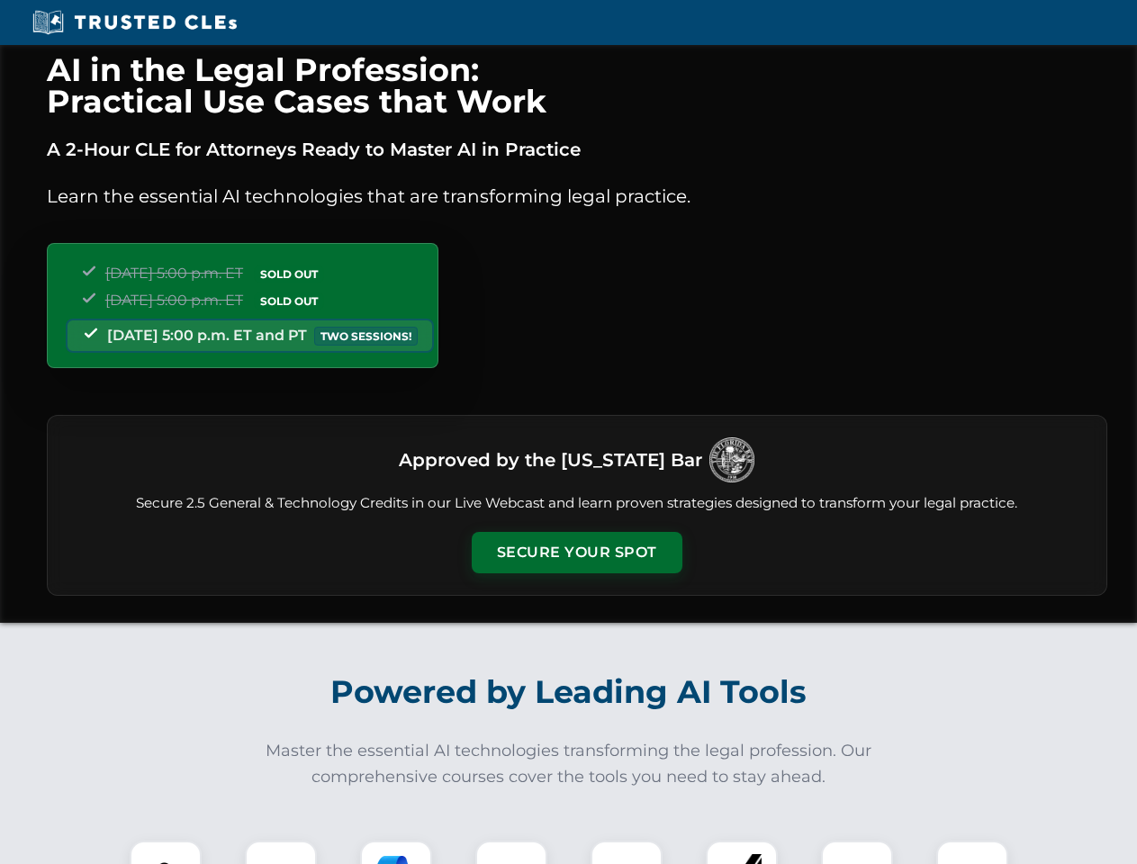 This screenshot has height=864, width=1137. What do you see at coordinates (577, 196) in the screenshot?
I see `p: Learn the essential AI technologies that are transforming legal practice.` at bounding box center [577, 196].